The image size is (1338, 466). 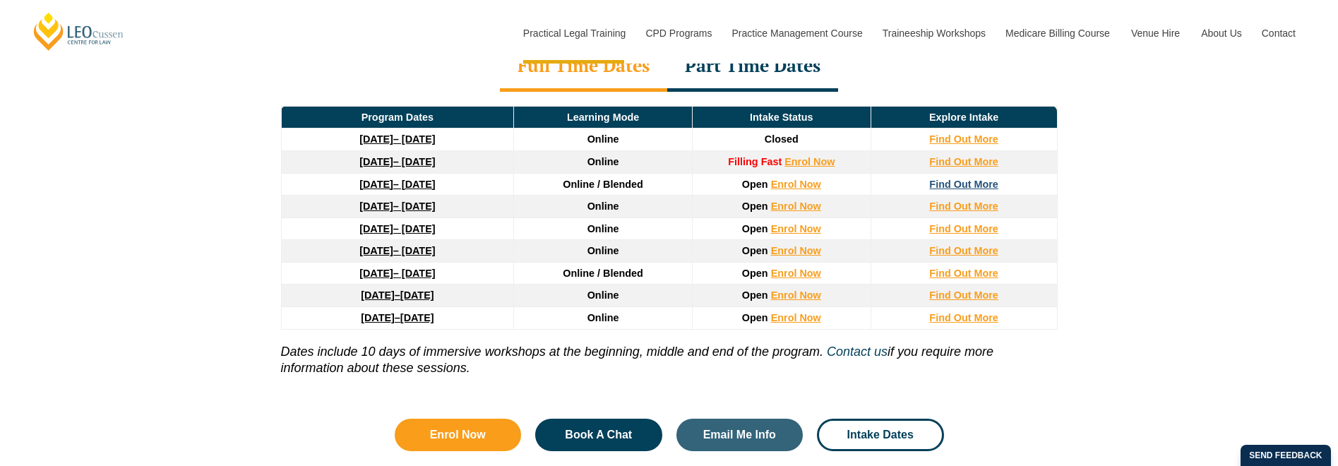 I want to click on p: if you require more information about these sessions., so click(x=669, y=353).